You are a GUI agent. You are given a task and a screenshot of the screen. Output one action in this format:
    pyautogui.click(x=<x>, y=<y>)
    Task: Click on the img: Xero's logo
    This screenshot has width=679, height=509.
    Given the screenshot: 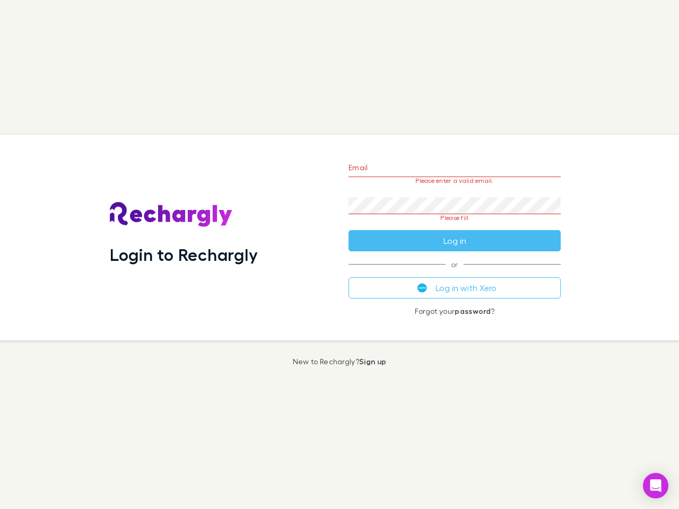 What is the action you would take?
    pyautogui.click(x=422, y=288)
    